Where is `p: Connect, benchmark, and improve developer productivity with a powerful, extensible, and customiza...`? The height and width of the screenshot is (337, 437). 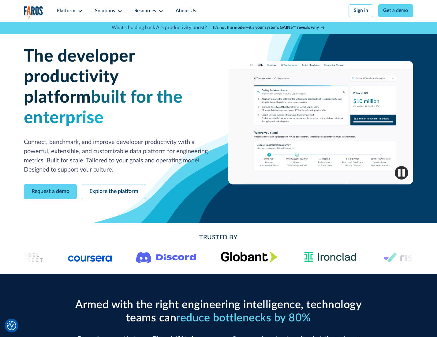
p: Connect, benchmark, and improve developer productivity with a powerful, extensible, and customiza... is located at coordinates (116, 156).